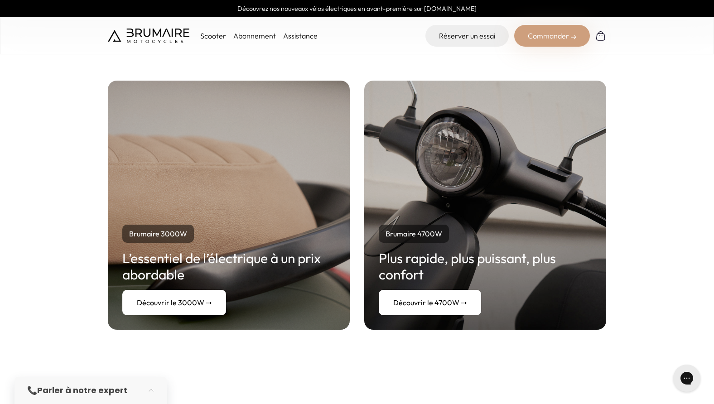 The image size is (714, 404). I want to click on h2: Plus rapide, plus puissant, plus confort, so click(485, 266).